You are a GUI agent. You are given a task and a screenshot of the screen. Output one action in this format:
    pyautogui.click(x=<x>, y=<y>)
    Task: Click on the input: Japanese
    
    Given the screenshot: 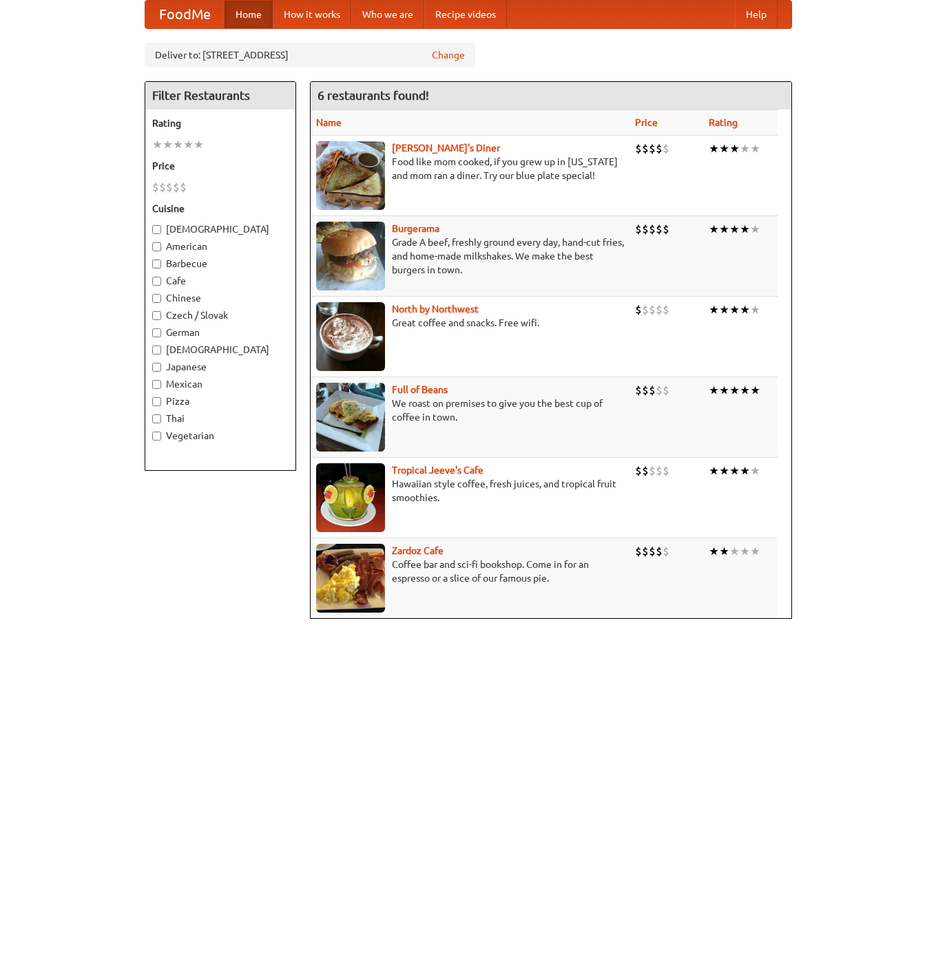 What is the action you would take?
    pyautogui.click(x=156, y=367)
    